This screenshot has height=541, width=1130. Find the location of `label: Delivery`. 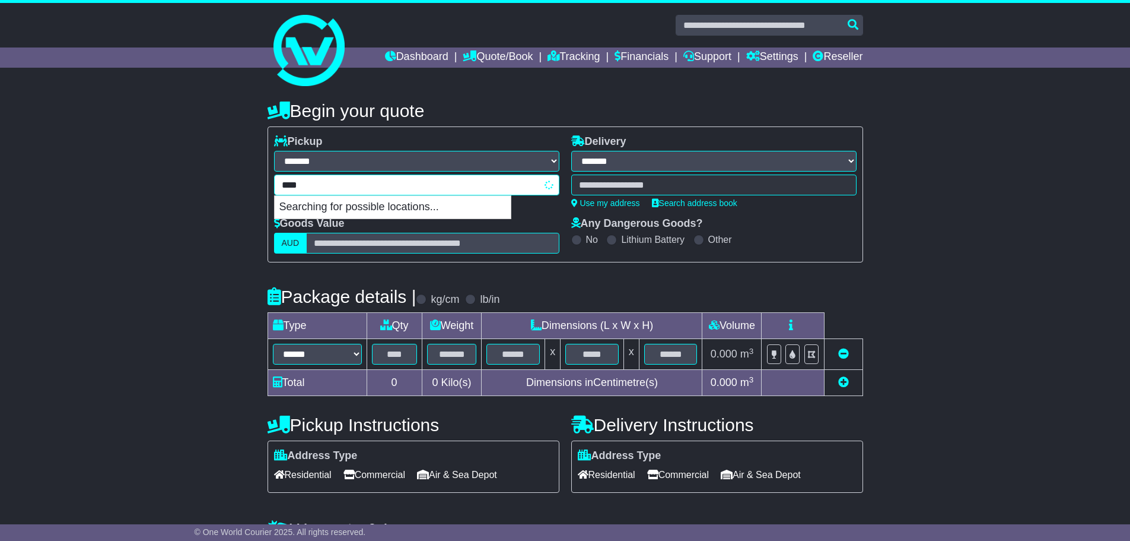

label: Delivery is located at coordinates (599, 142).